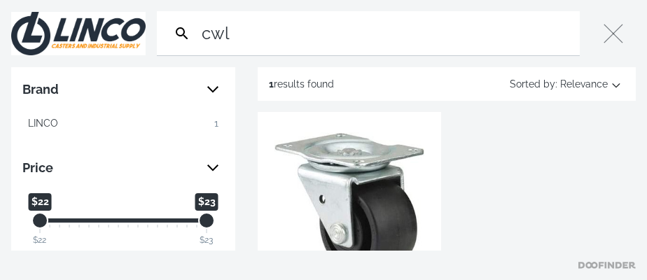  I want to click on span: Price, so click(109, 168).